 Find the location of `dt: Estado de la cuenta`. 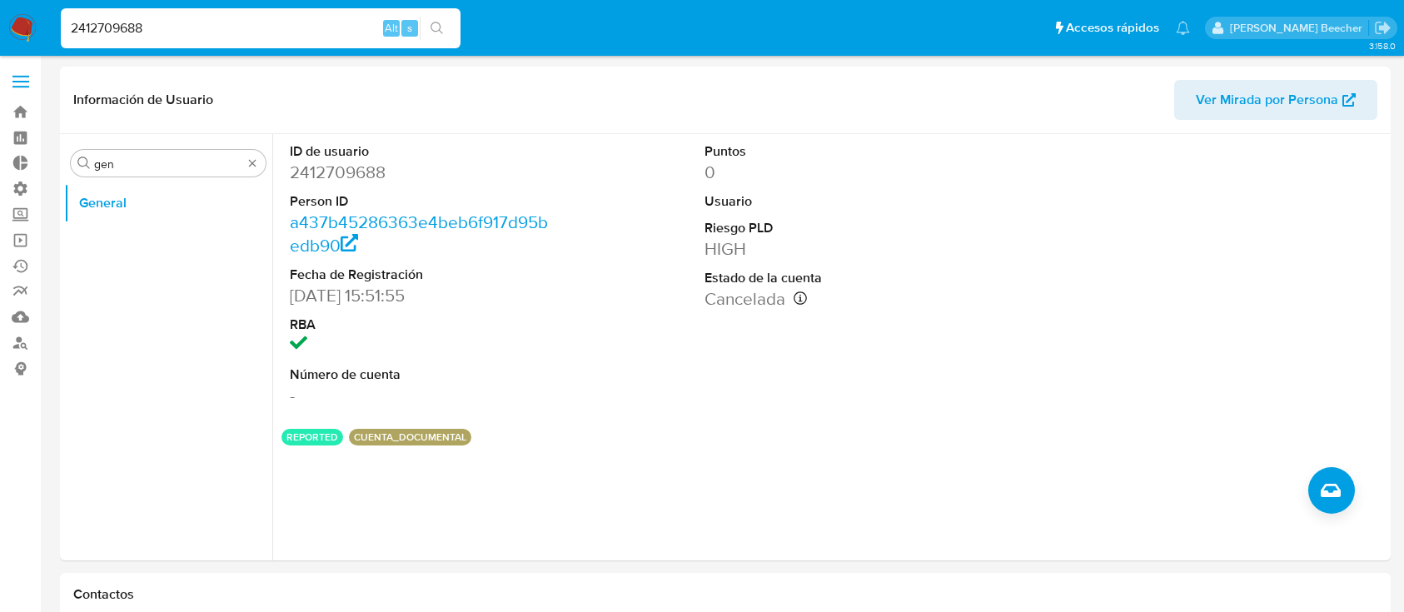

dt: Estado de la cuenta is located at coordinates (835, 278).